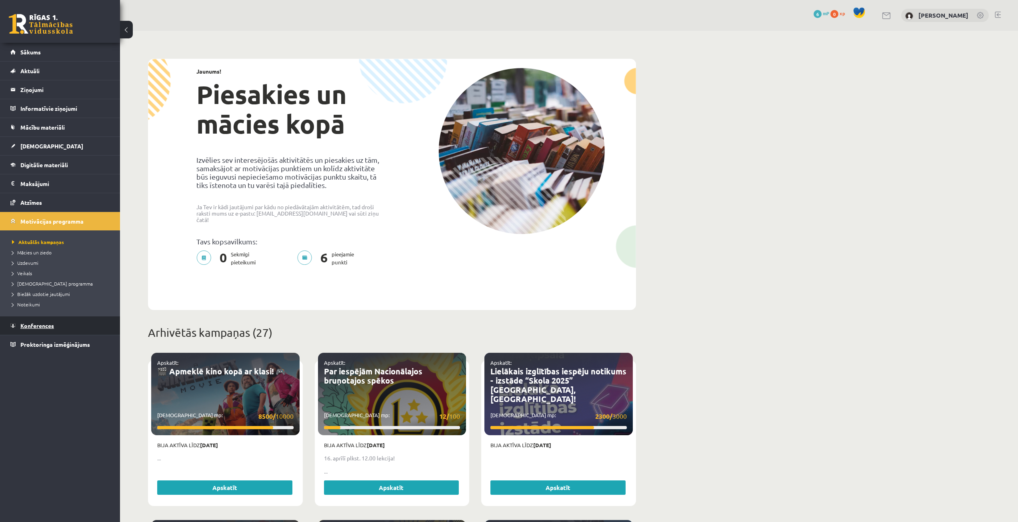 The width and height of the screenshot is (1018, 522). Describe the element at coordinates (60, 127) in the screenshot. I see `a: Mācību materiāli` at that location.